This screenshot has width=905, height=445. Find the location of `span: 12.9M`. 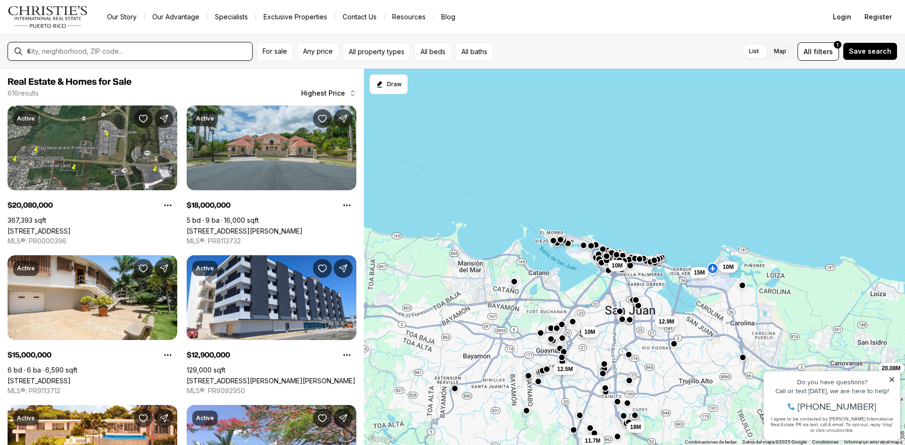

span: 12.9M is located at coordinates (666, 322).